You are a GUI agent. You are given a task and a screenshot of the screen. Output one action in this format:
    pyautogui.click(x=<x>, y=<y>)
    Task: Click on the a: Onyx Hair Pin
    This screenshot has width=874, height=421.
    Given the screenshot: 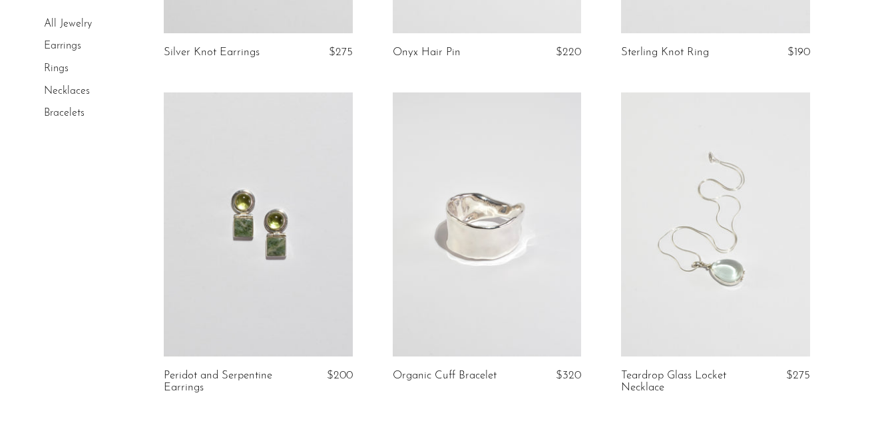 What is the action you would take?
    pyautogui.click(x=427, y=53)
    